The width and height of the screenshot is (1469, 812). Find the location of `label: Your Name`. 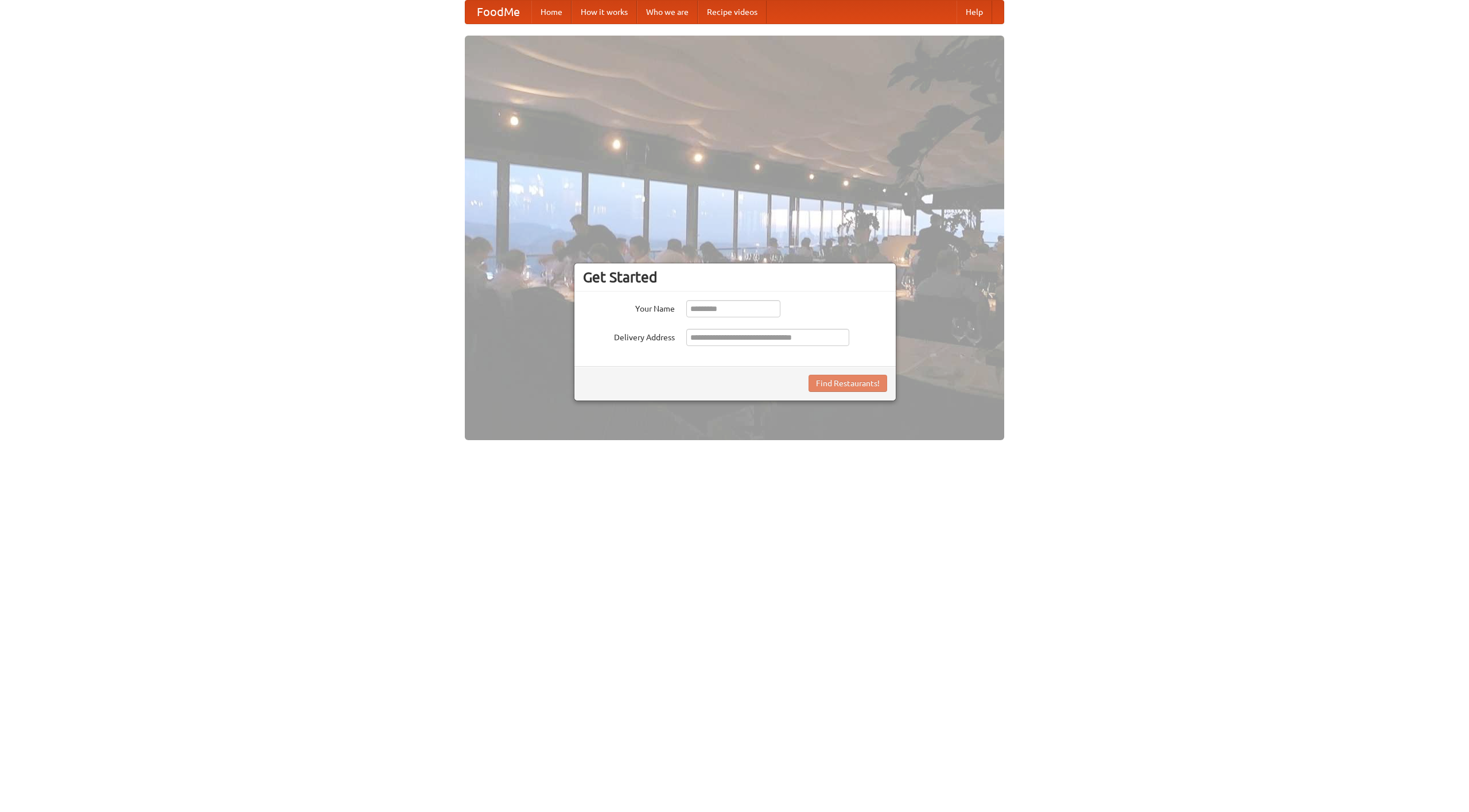

label: Your Name is located at coordinates (629, 307).